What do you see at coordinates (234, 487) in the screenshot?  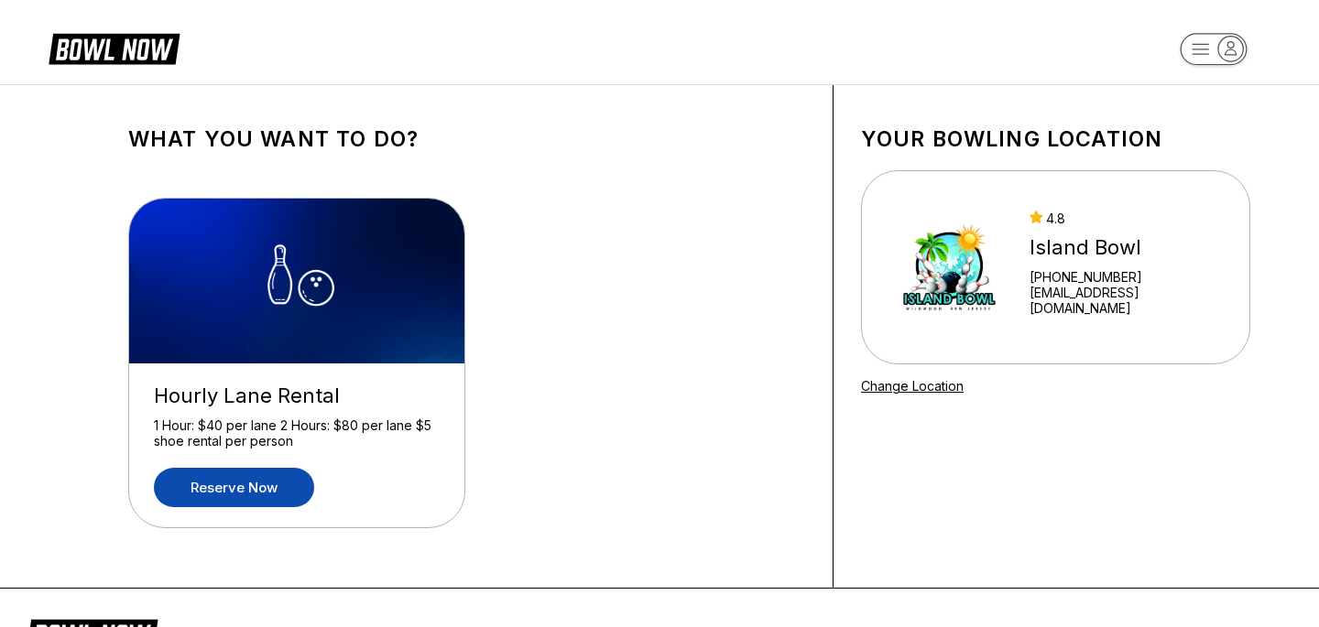 I see `a: Reserve now` at bounding box center [234, 487].